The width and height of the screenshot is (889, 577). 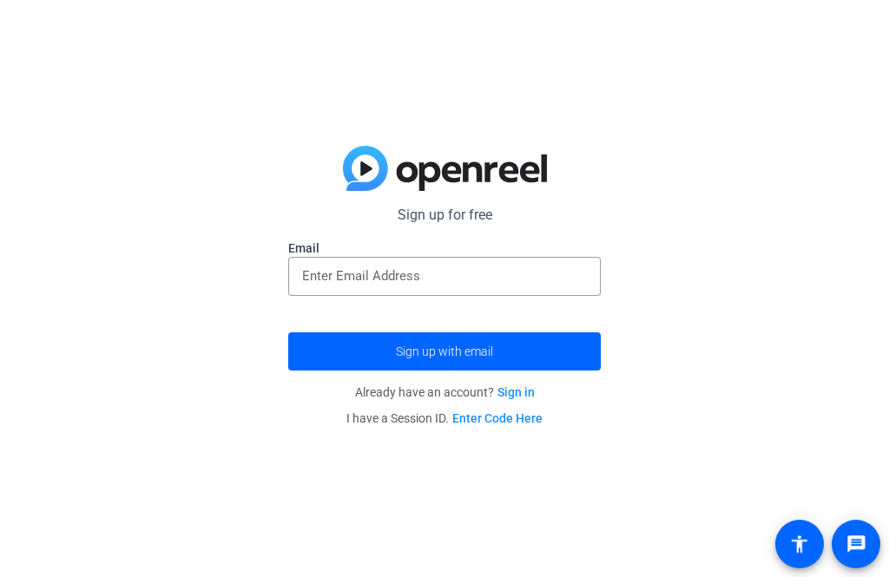 What do you see at coordinates (800, 544) in the screenshot?
I see `mat-icon: accessibility` at bounding box center [800, 544].